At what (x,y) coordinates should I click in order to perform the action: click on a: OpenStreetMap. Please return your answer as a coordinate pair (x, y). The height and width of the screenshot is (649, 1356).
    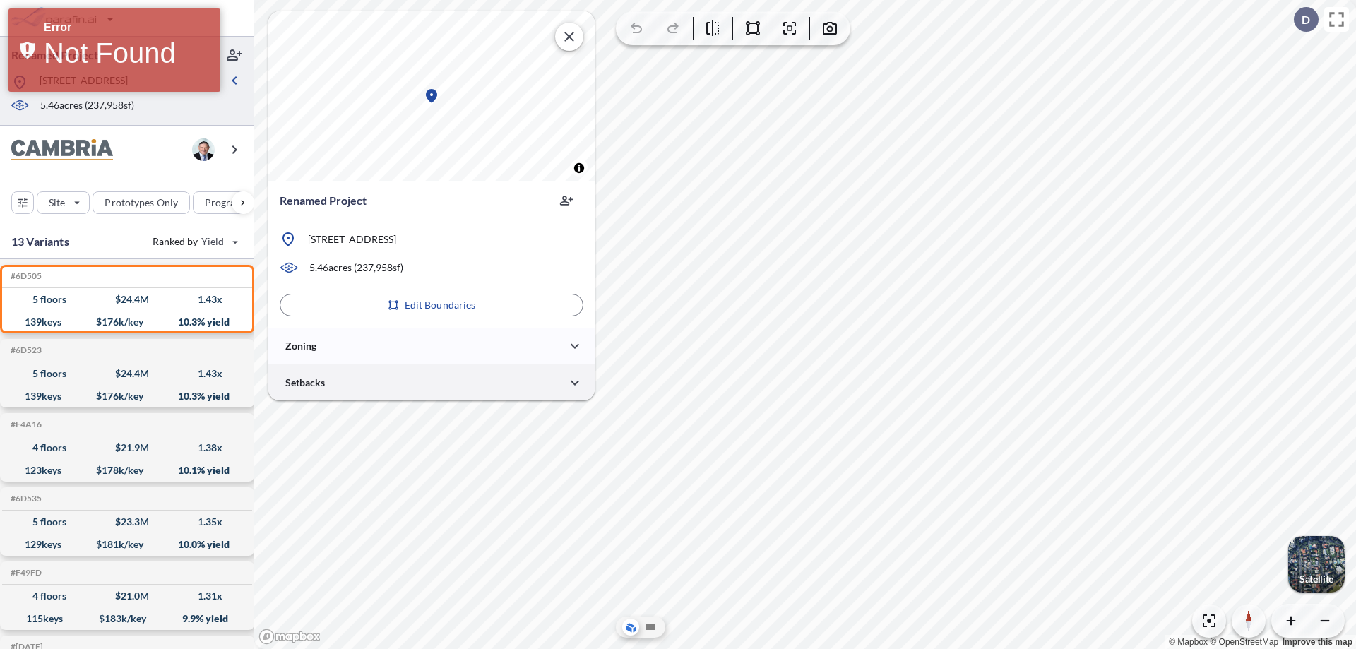
    Looking at the image, I should click on (1244, 642).